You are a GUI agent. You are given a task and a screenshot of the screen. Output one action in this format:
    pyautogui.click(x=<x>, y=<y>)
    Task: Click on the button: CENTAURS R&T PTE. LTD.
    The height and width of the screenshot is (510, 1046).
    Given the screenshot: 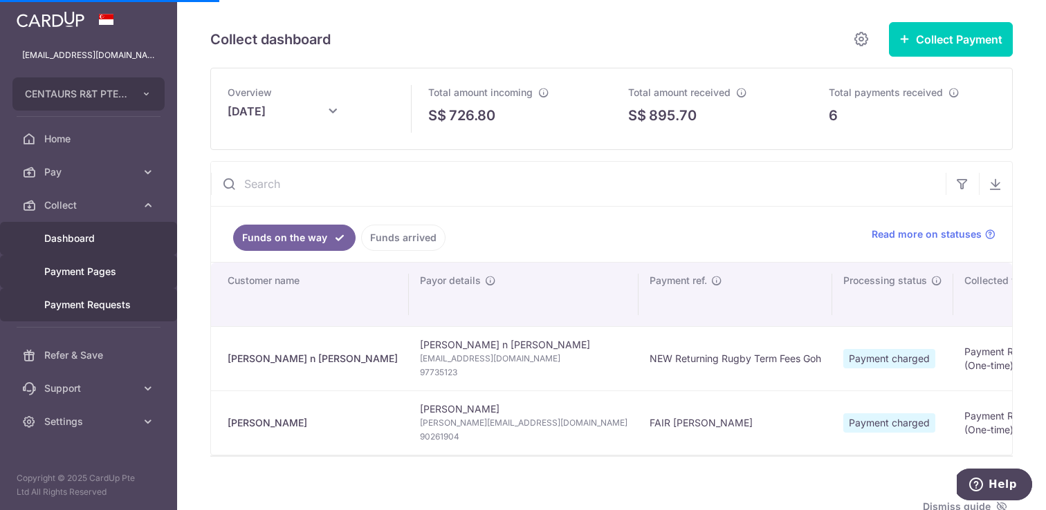 What is the action you would take?
    pyautogui.click(x=89, y=94)
    